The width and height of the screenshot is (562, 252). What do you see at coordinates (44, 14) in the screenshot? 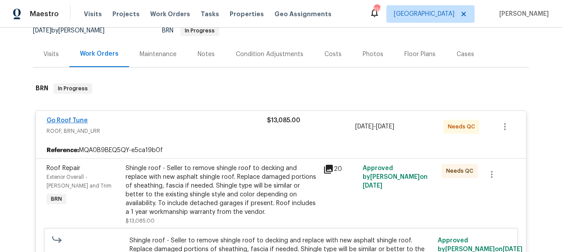
I see `span: Maestro` at bounding box center [44, 14].